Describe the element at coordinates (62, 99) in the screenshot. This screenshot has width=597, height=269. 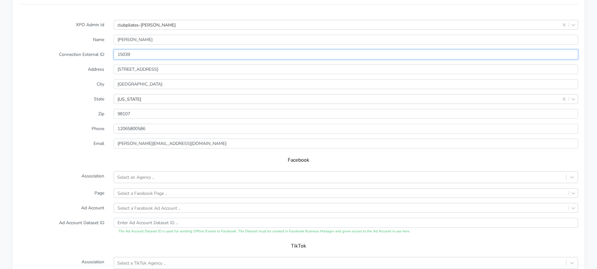
I see `label: State` at that location.